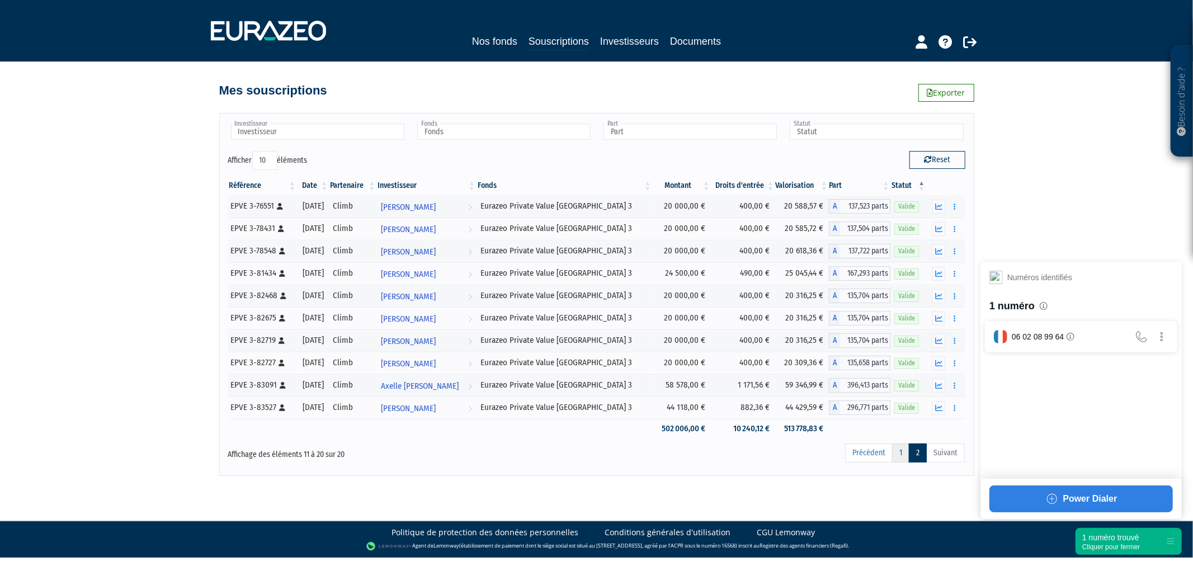  I want to click on a: Politique de protection des données personnelles, so click(485, 532).